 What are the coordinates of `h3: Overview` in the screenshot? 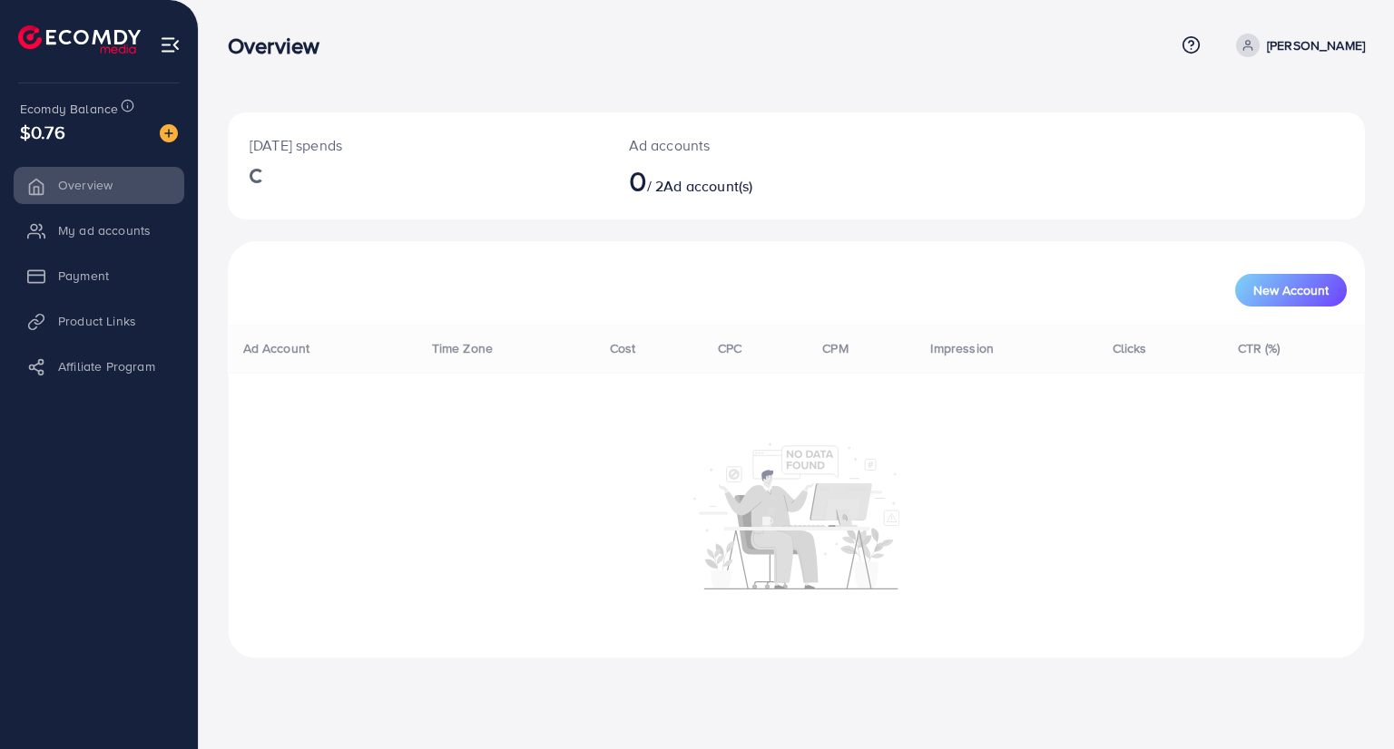 It's located at (280, 45).